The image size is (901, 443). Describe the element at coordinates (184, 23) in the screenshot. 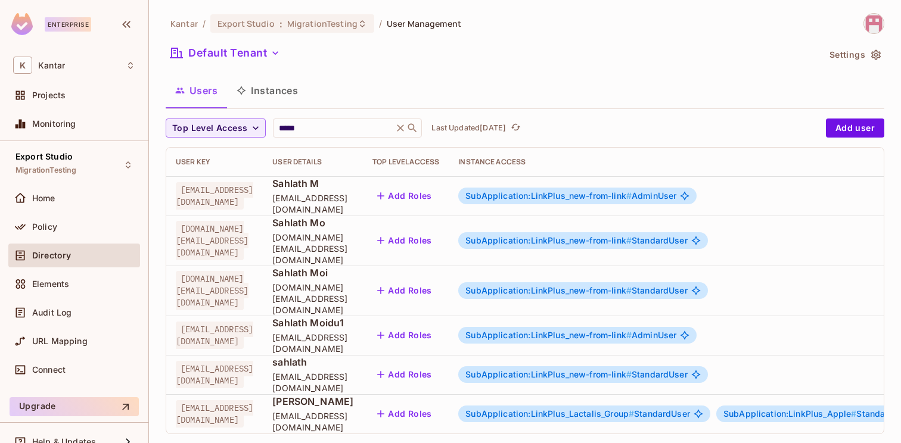

I see `span: the active workspace` at that location.